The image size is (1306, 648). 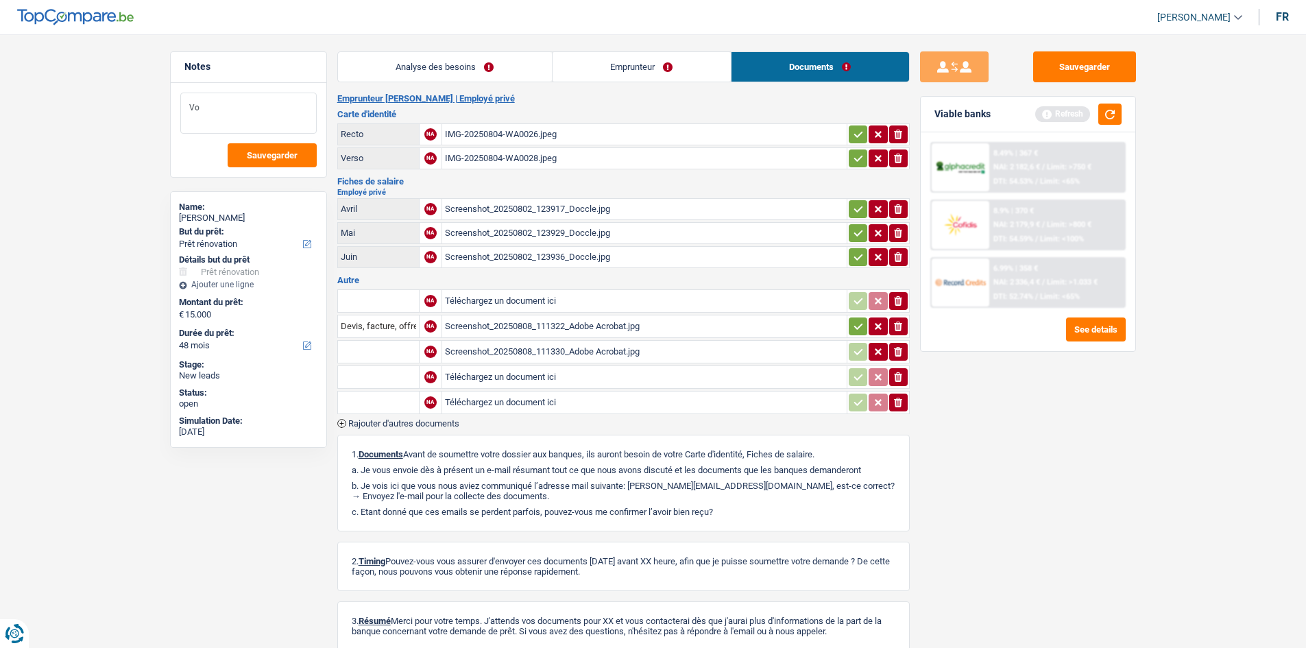 I want to click on div: New leads, so click(x=248, y=376).